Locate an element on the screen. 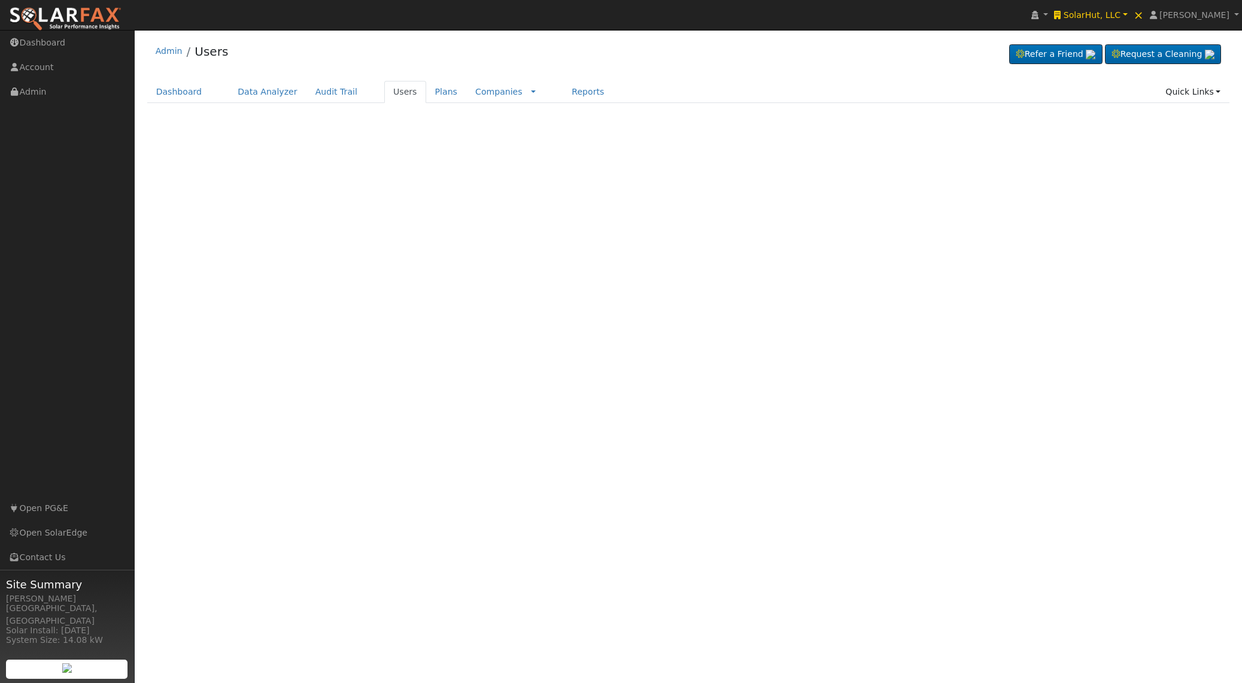  span: Site Summary is located at coordinates (67, 584).